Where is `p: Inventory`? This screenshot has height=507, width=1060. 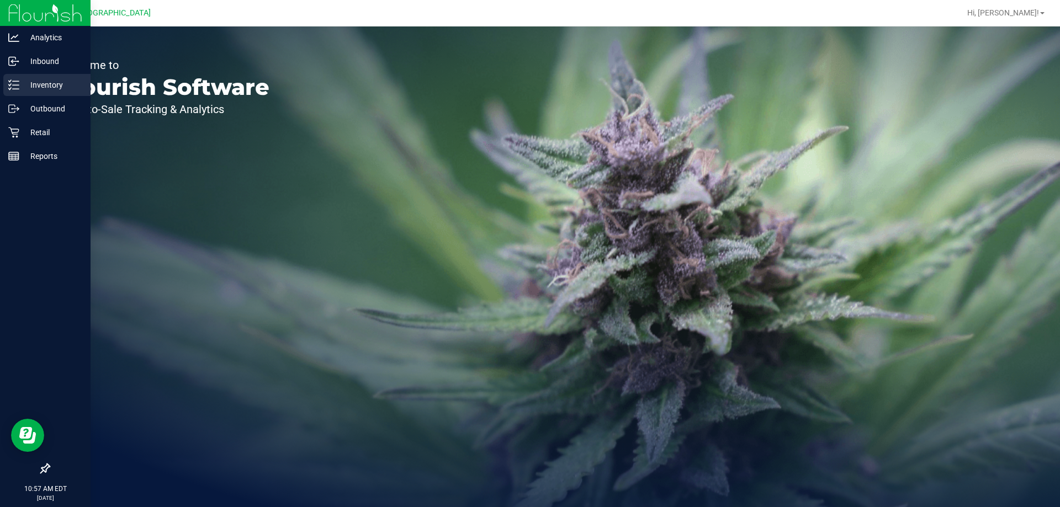 p: Inventory is located at coordinates (52, 85).